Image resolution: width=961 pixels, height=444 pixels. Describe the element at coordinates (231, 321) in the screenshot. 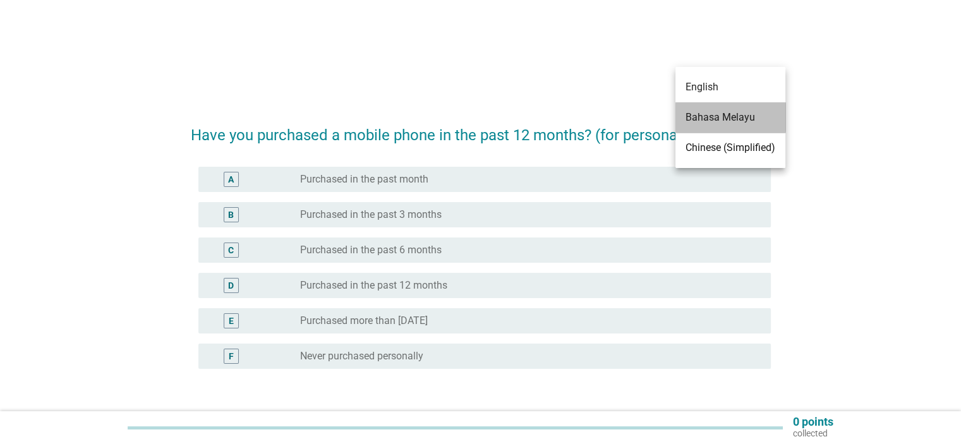

I see `font: E` at that location.